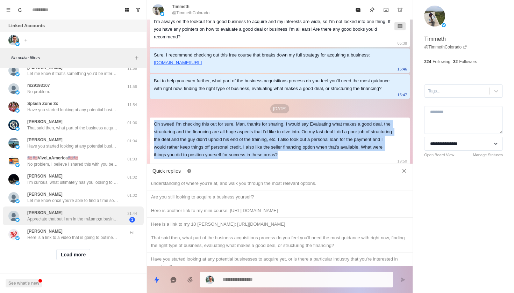 The image size is (514, 293). What do you see at coordinates (132, 233) in the screenshot?
I see `p: Fri` at bounding box center [132, 233].